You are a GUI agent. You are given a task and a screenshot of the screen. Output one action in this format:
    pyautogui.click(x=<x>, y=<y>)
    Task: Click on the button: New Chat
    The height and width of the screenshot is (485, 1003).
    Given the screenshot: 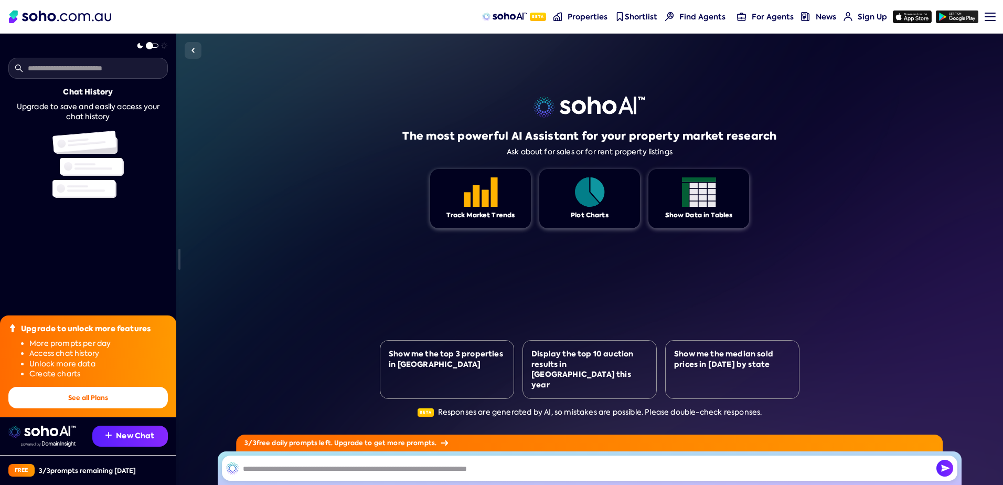 What is the action you would take?
    pyautogui.click(x=130, y=436)
    